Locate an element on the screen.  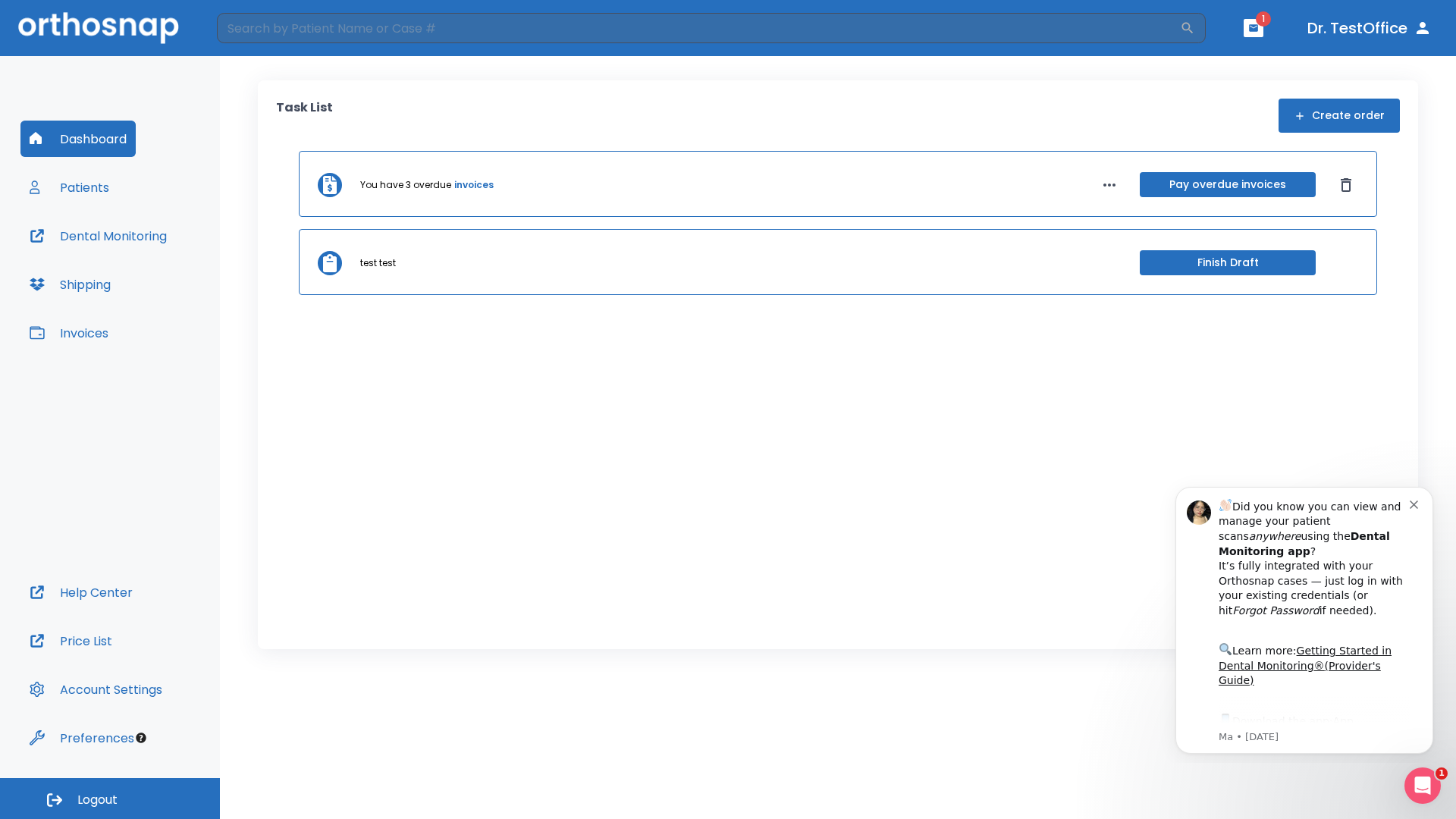
button: Create order is located at coordinates (1338, 116).